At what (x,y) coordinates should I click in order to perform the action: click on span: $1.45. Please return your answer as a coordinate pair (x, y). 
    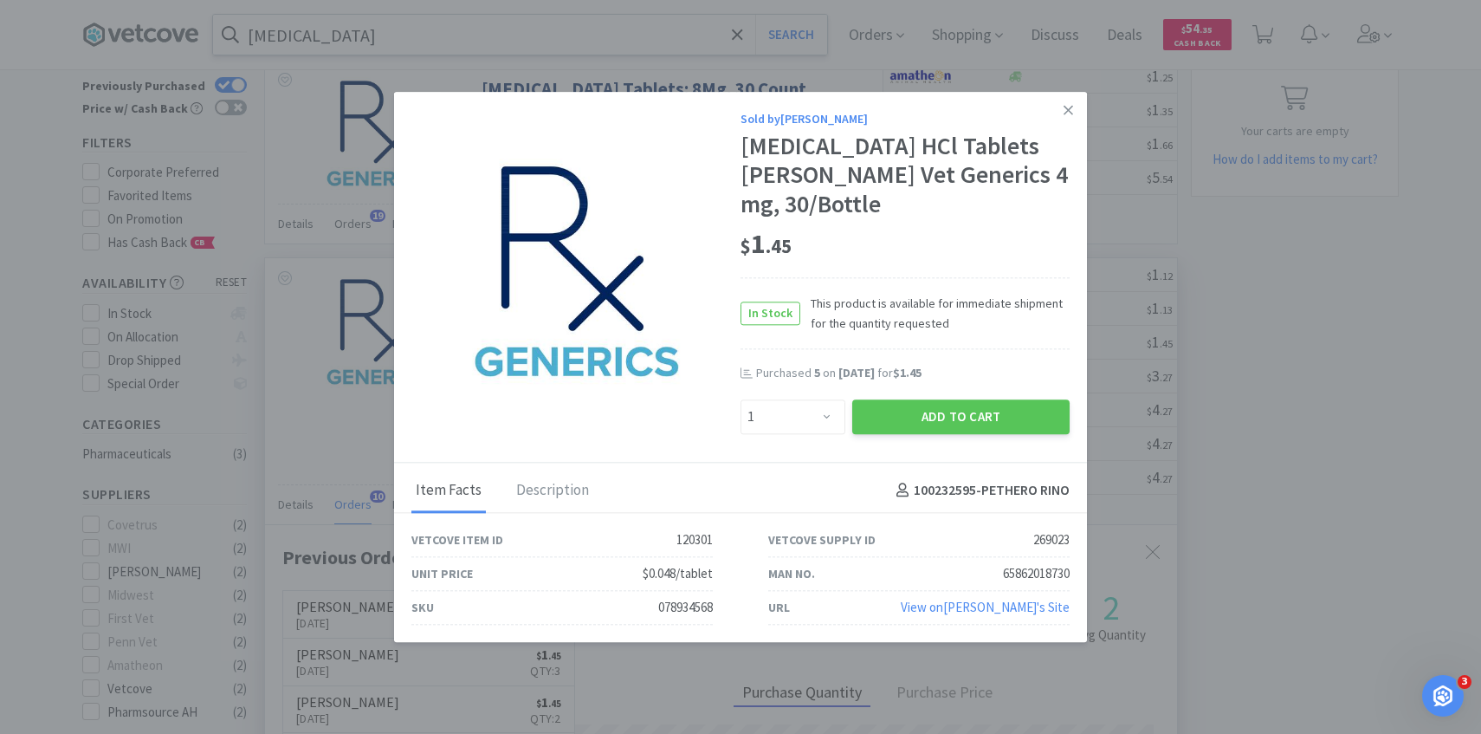
    Looking at the image, I should click on (907, 373).